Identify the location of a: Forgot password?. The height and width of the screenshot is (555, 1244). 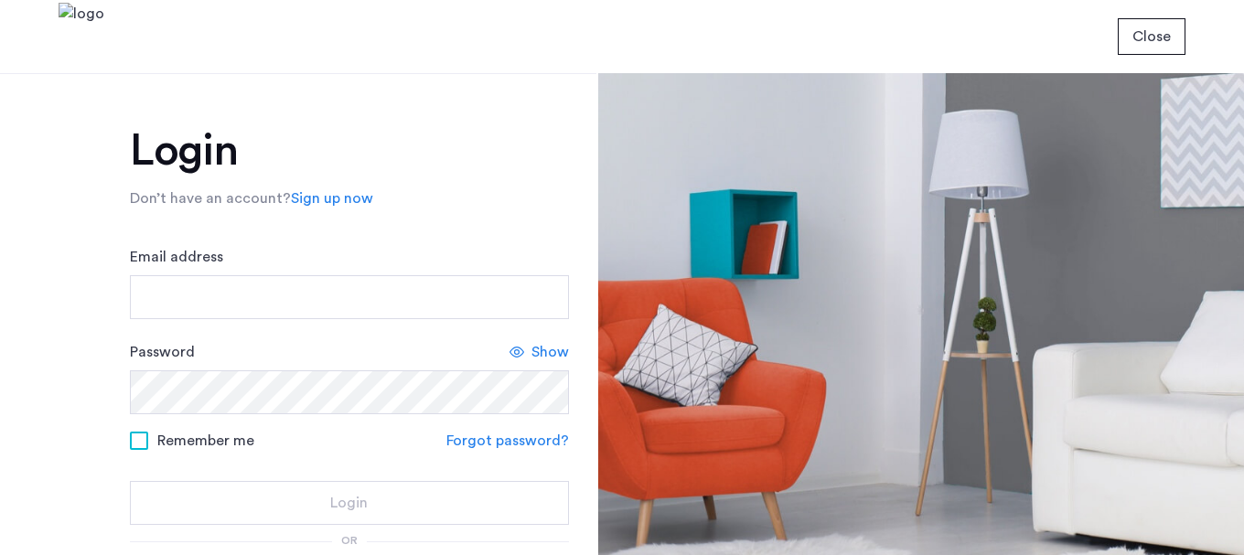
(508, 441).